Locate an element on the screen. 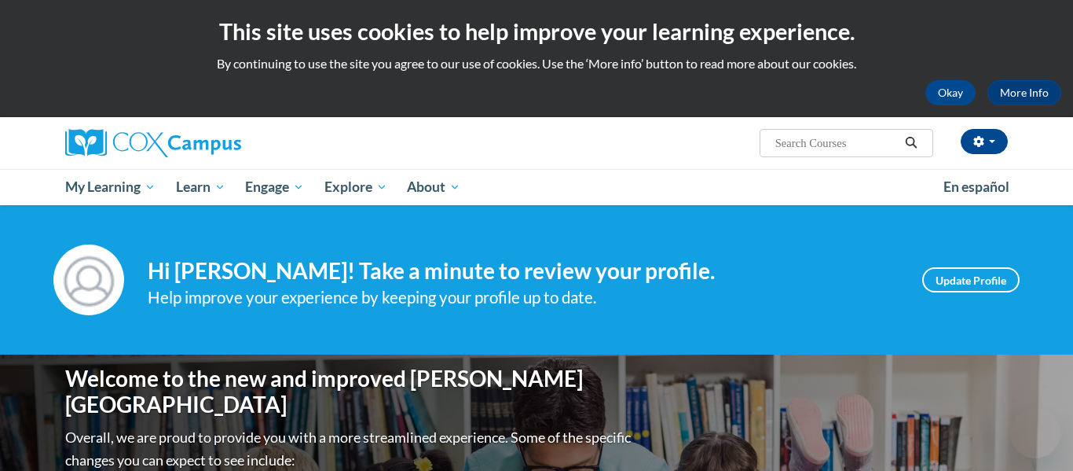  span: About is located at coordinates (434, 187).